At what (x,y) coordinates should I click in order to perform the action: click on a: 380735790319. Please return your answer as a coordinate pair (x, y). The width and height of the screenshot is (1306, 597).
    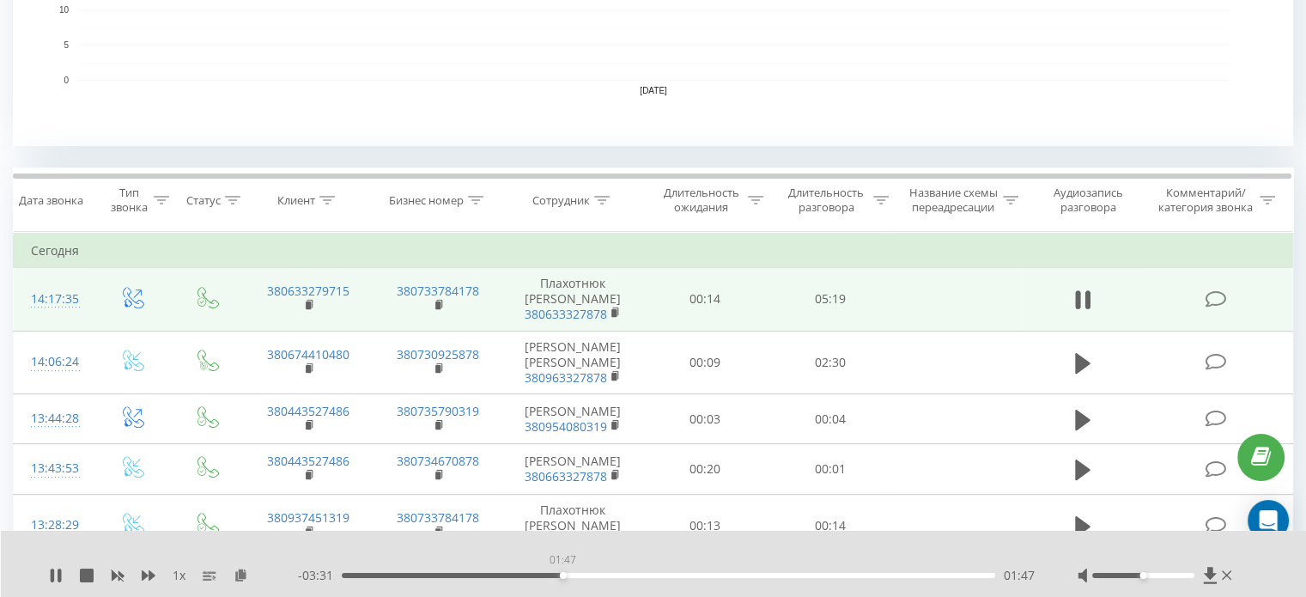
    Looking at the image, I should click on (438, 410).